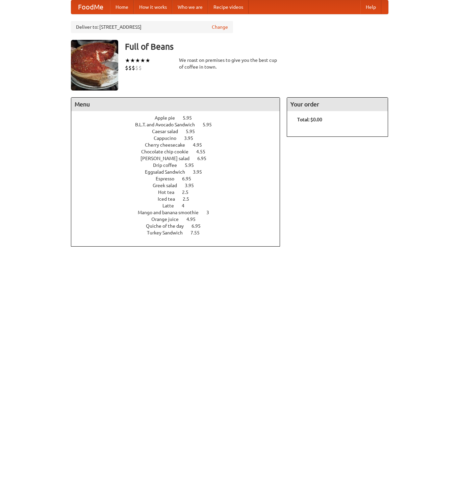 This screenshot has height=478, width=459. Describe the element at coordinates (95, 65) in the screenshot. I see `img: angular.jpg` at that location.